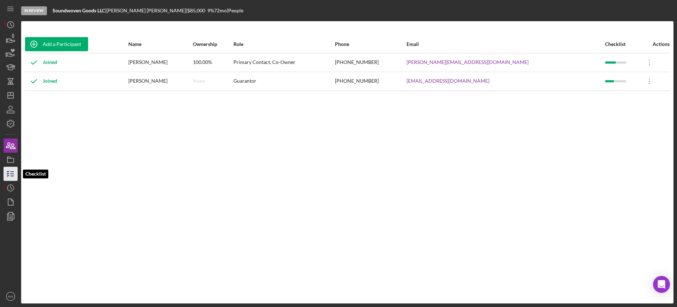 The height and width of the screenshot is (307, 677). Describe the element at coordinates (220, 11) in the screenshot. I see `div: 72 mo` at that location.